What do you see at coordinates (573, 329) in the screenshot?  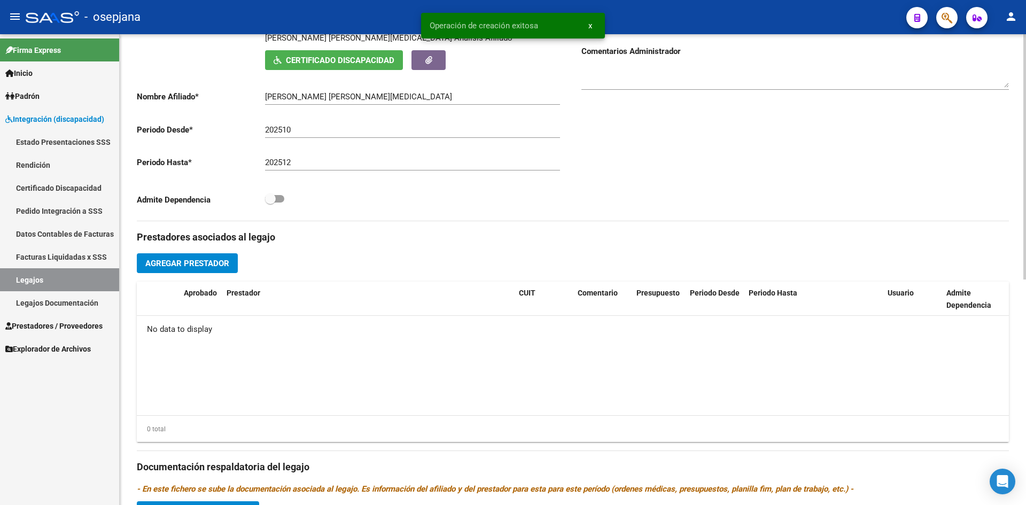 I see `div: No data to display` at bounding box center [573, 329].